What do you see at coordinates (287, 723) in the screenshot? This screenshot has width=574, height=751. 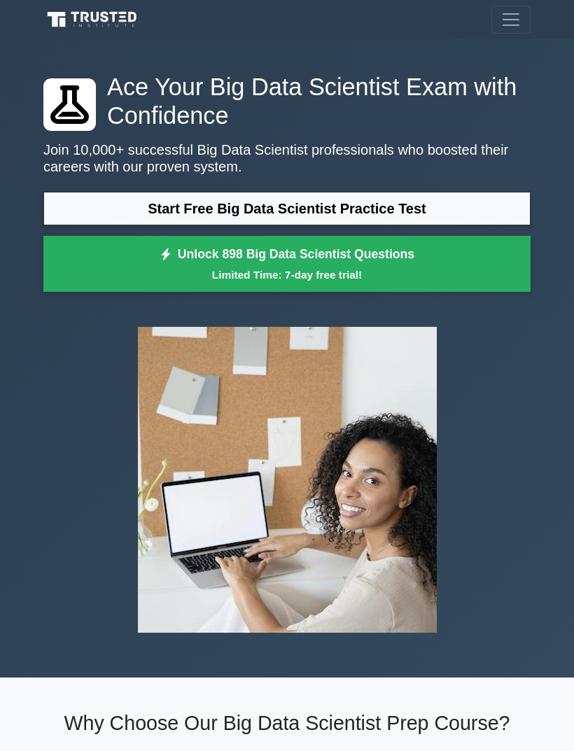 I see `h2: Why Choose Our Big Data Scientist Prep Course?` at bounding box center [287, 723].